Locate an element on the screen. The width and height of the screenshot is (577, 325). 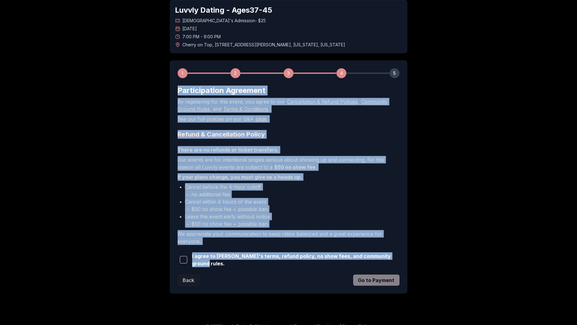
button: Back is located at coordinates (189, 280).